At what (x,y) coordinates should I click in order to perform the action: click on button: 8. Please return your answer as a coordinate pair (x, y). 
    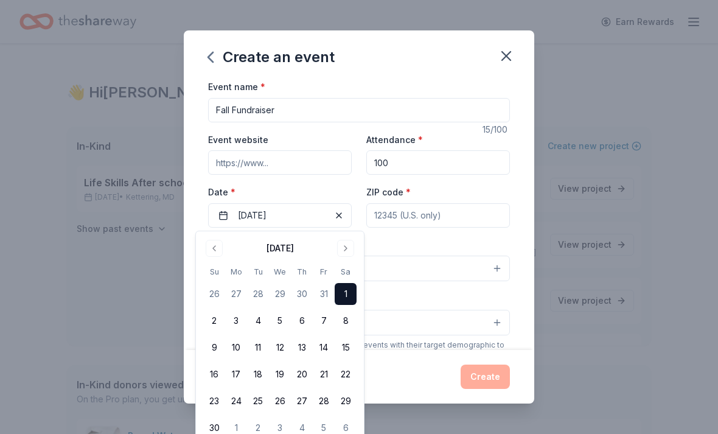
    Looking at the image, I should click on (345, 320).